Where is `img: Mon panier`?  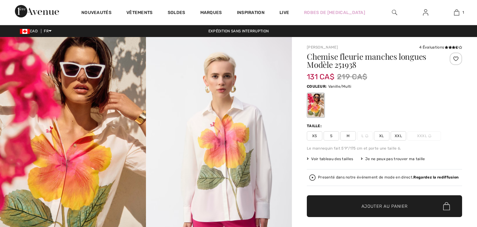
img: Mon panier is located at coordinates (457, 12).